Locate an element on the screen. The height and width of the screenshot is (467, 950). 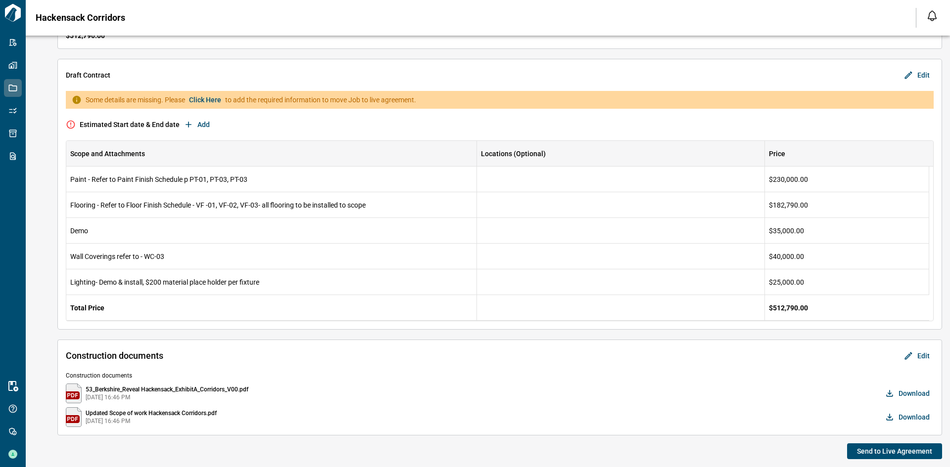
span: Hackensack Corridors is located at coordinates (80, 18).